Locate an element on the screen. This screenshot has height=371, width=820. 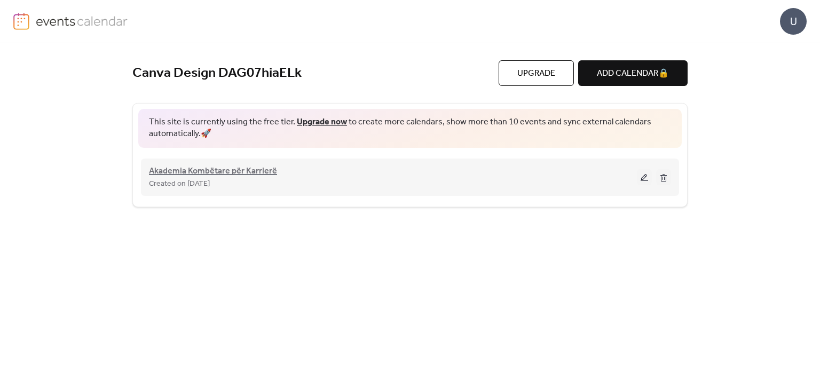
img: logo is located at coordinates (21, 21).